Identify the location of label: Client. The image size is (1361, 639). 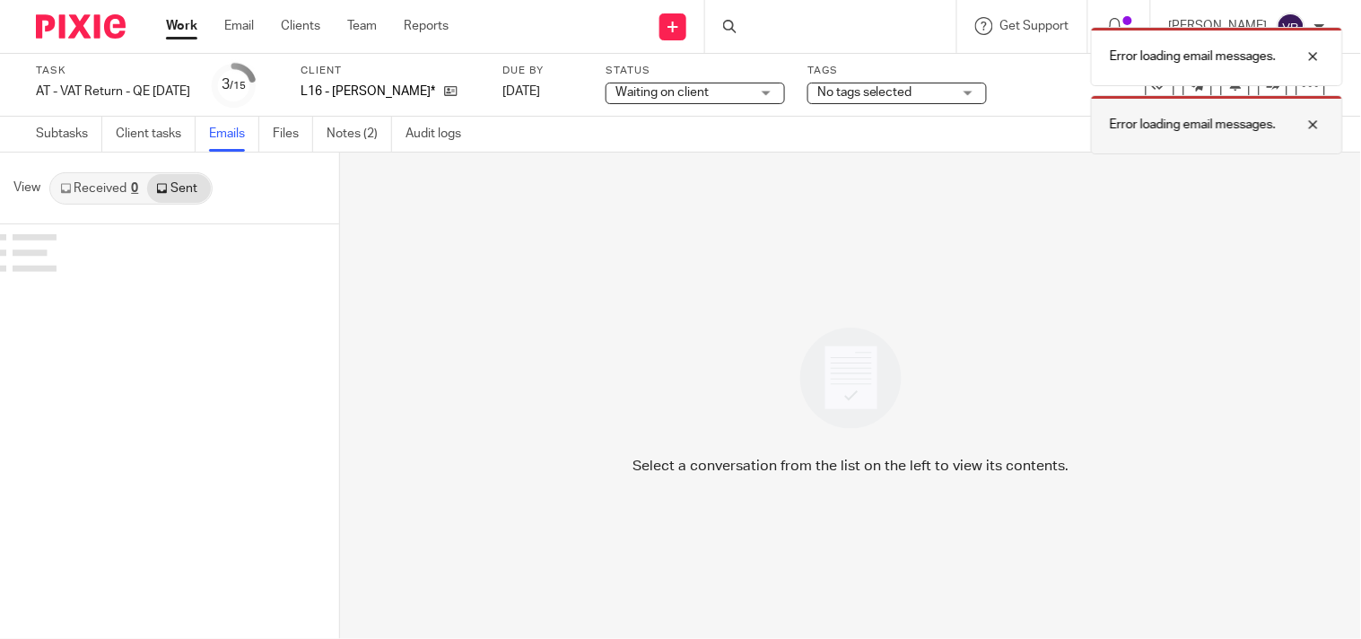
(390, 71).